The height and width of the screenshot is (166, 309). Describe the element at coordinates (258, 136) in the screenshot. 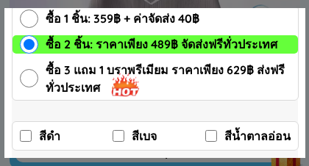

I see `span: สีน้ำตาลอ่อน` at that location.